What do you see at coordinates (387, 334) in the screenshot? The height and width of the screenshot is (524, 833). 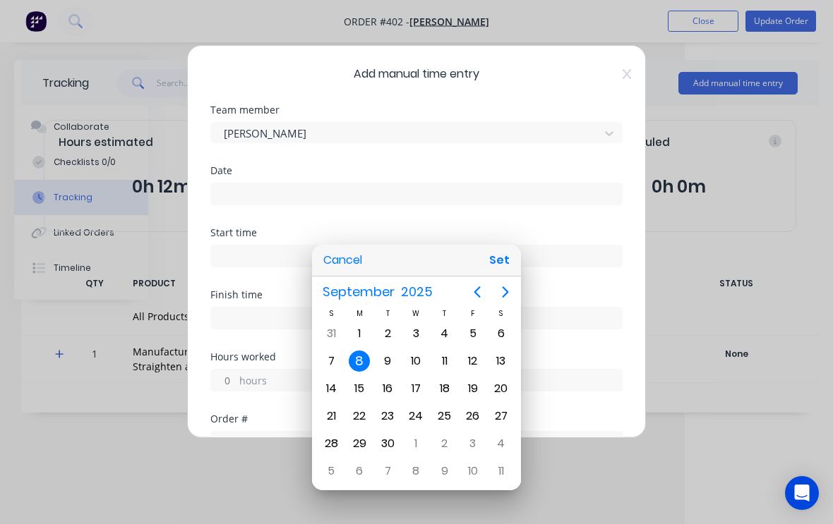 I see `div: Tuesday, September 2, 2025` at bounding box center [387, 334].